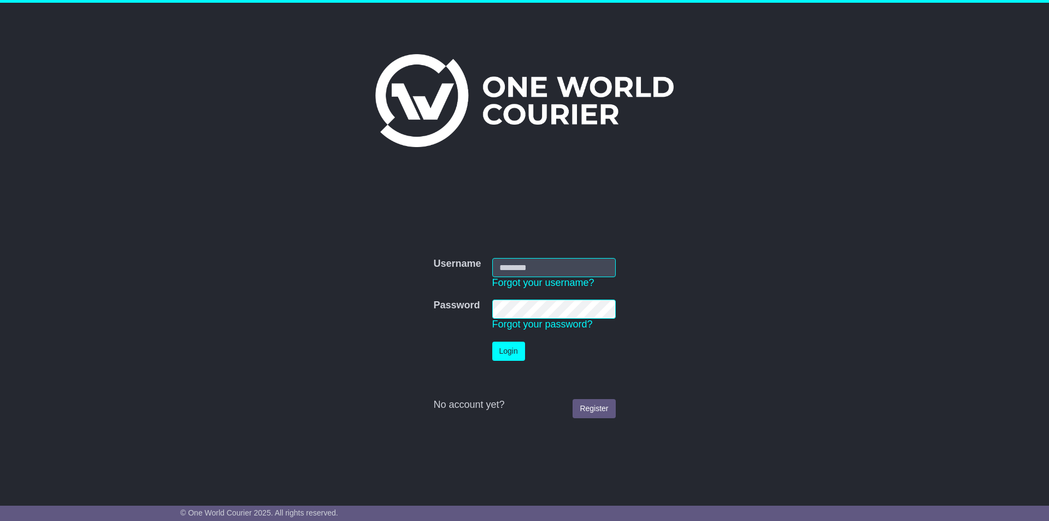  What do you see at coordinates (594, 408) in the screenshot?
I see `a: Register` at bounding box center [594, 408].